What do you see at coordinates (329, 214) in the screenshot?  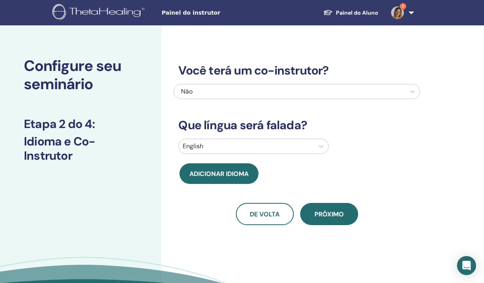 I see `button: Próximo` at bounding box center [329, 214].